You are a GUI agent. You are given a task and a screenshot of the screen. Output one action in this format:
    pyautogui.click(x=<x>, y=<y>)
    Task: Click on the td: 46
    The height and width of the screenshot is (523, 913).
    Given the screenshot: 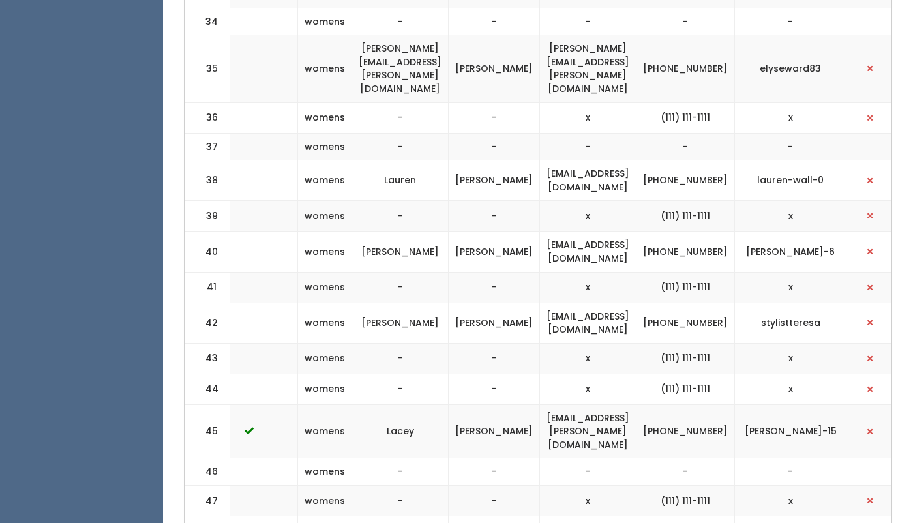 What is the action you would take?
    pyautogui.click(x=207, y=472)
    